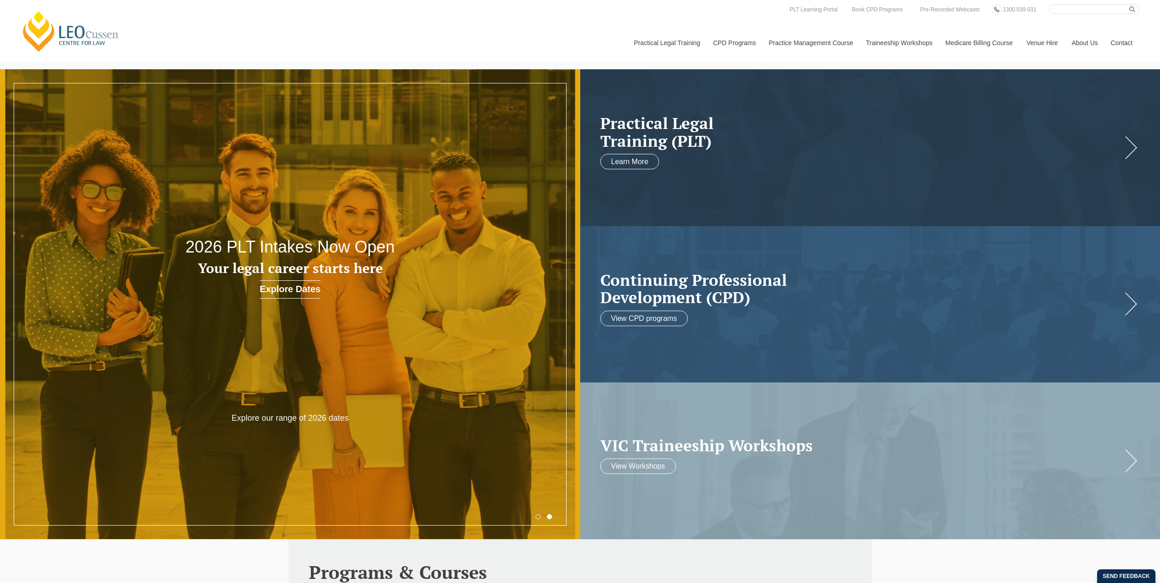 This screenshot has height=583, width=1160. Describe the element at coordinates (1042, 43) in the screenshot. I see `a: Venue Hire` at that location.